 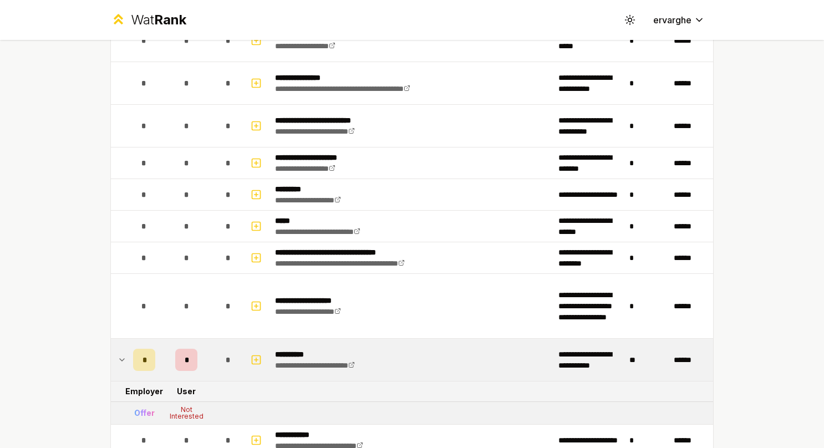 What do you see at coordinates (672, 20) in the screenshot?
I see `span: ervarghe` at bounding box center [672, 20].